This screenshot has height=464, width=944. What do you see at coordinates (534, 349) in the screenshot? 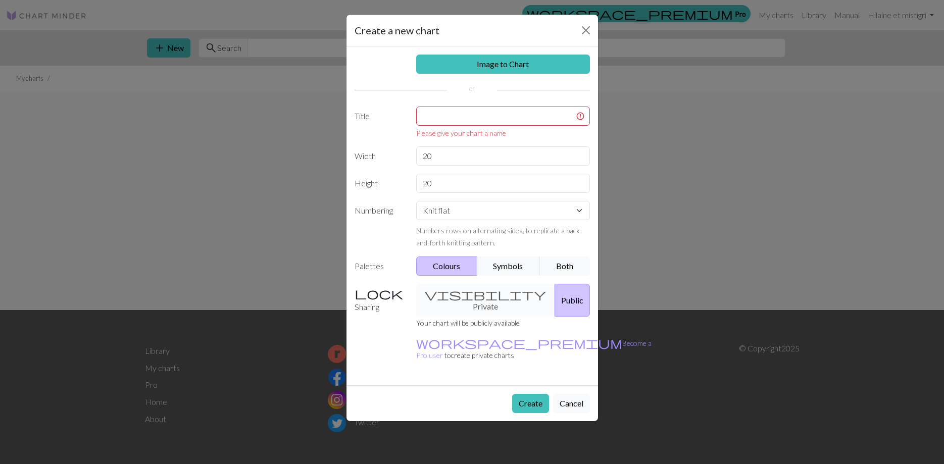
I see `a: Become a Pro user` at bounding box center [534, 349].